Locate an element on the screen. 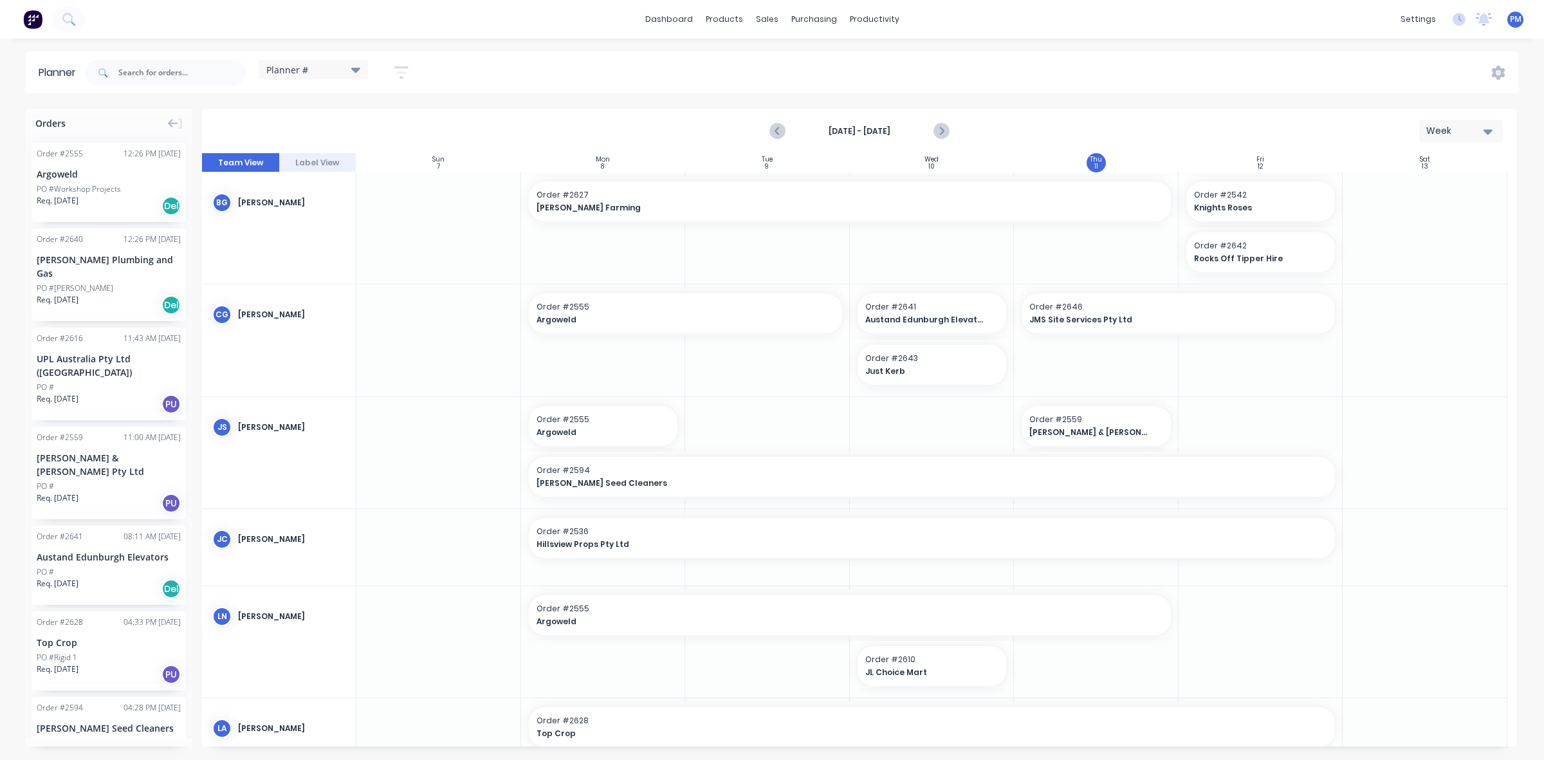 The width and height of the screenshot is (1544, 760). div: 10 is located at coordinates (931, 167).